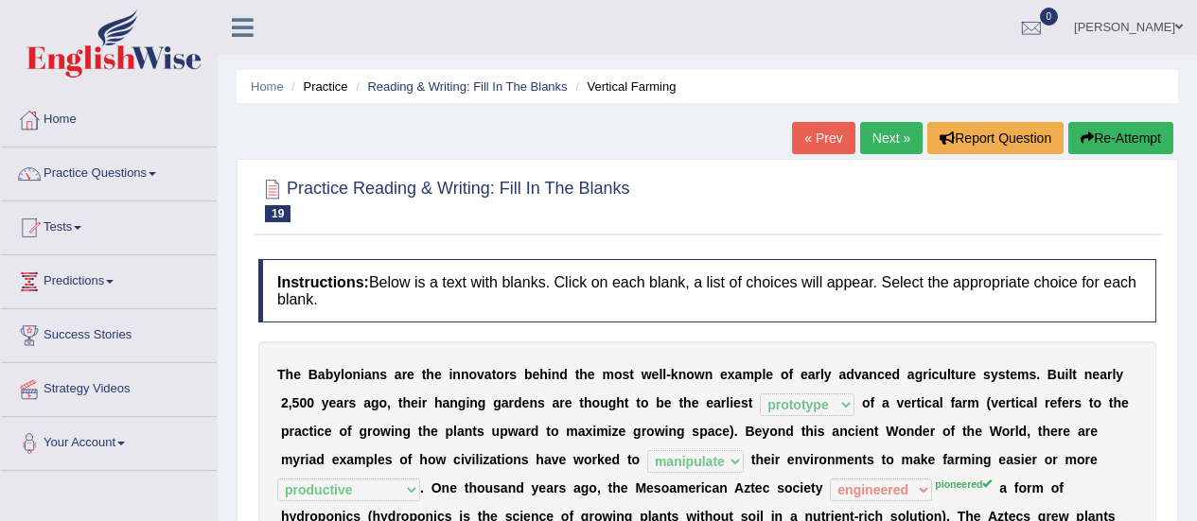  Describe the element at coordinates (323, 282) in the screenshot. I see `b: Instructions:` at that location.